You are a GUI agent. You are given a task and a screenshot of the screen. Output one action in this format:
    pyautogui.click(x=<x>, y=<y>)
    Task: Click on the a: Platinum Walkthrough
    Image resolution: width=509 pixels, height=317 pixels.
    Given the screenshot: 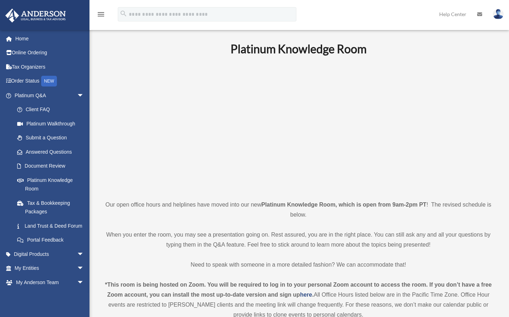 What is the action you would take?
    pyautogui.click(x=52, y=124)
    